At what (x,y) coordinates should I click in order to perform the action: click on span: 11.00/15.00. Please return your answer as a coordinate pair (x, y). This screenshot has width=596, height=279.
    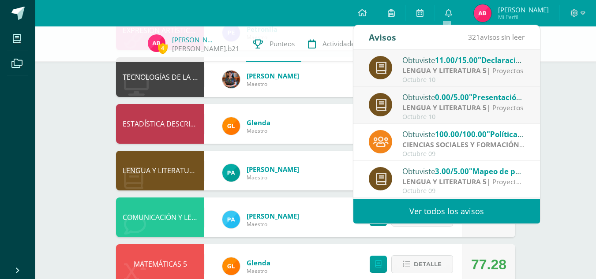
    Looking at the image, I should click on (456, 60).